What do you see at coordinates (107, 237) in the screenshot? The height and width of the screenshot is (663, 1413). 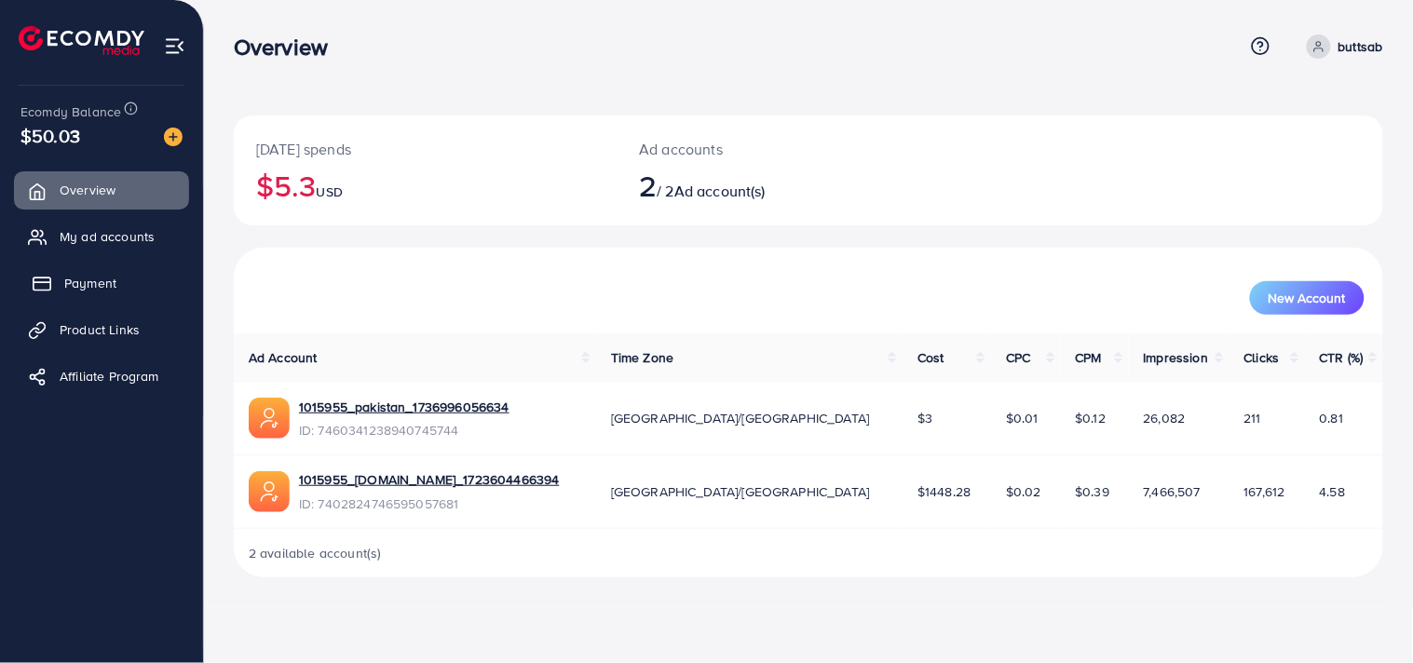 I see `span: My ad accounts` at bounding box center [107, 237].